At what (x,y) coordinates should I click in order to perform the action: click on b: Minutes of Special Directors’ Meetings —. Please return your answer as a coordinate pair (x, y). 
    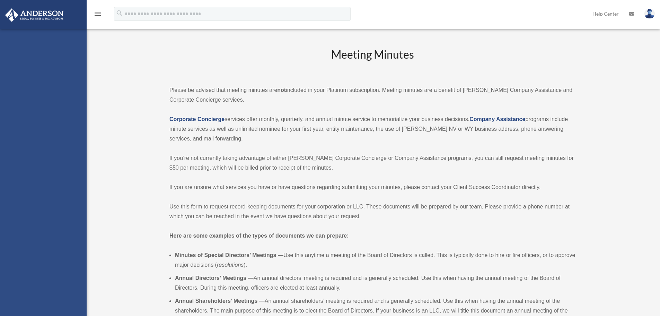
    Looking at the image, I should click on (229, 255).